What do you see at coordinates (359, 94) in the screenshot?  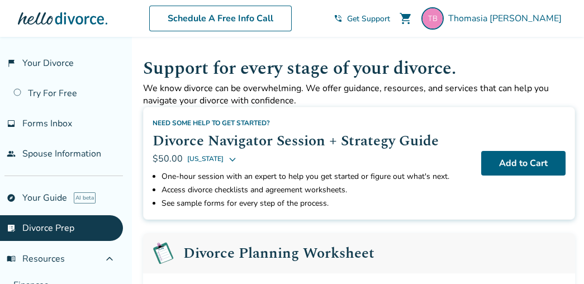 I see `p: We know divorce can be overwhelming. We offer guidance, resources, and services that can help you...` at bounding box center [359, 94].